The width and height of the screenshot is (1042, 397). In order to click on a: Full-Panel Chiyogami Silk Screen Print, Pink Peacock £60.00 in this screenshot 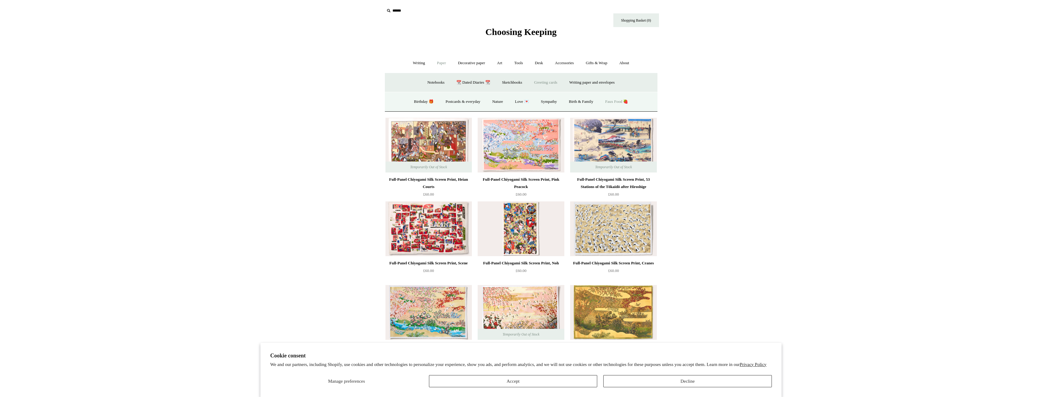, I will do `click(521, 188)`.